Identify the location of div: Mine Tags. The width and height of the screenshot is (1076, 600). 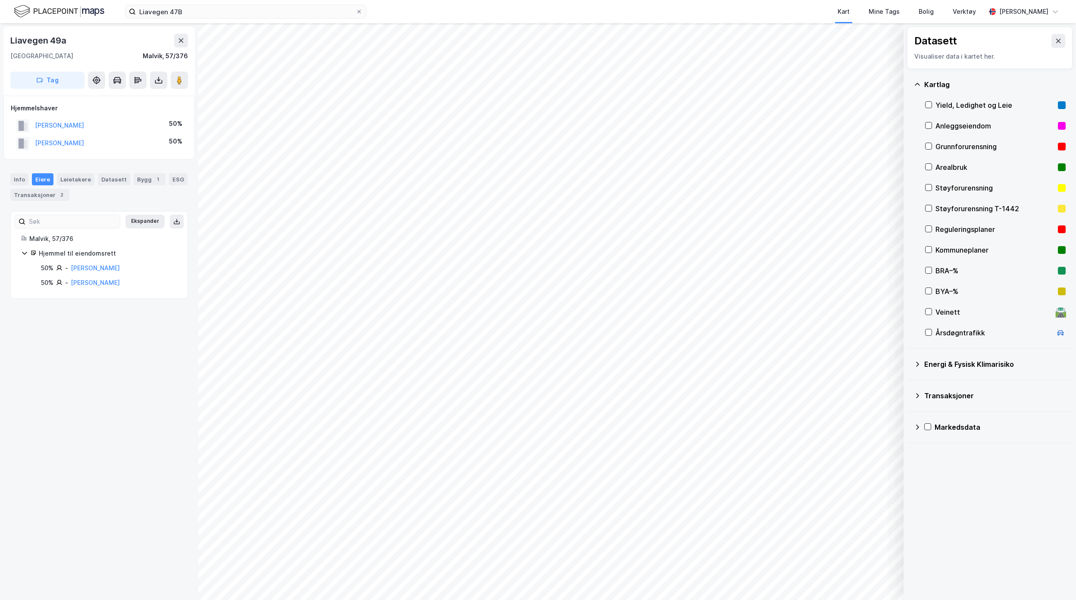
(884, 12).